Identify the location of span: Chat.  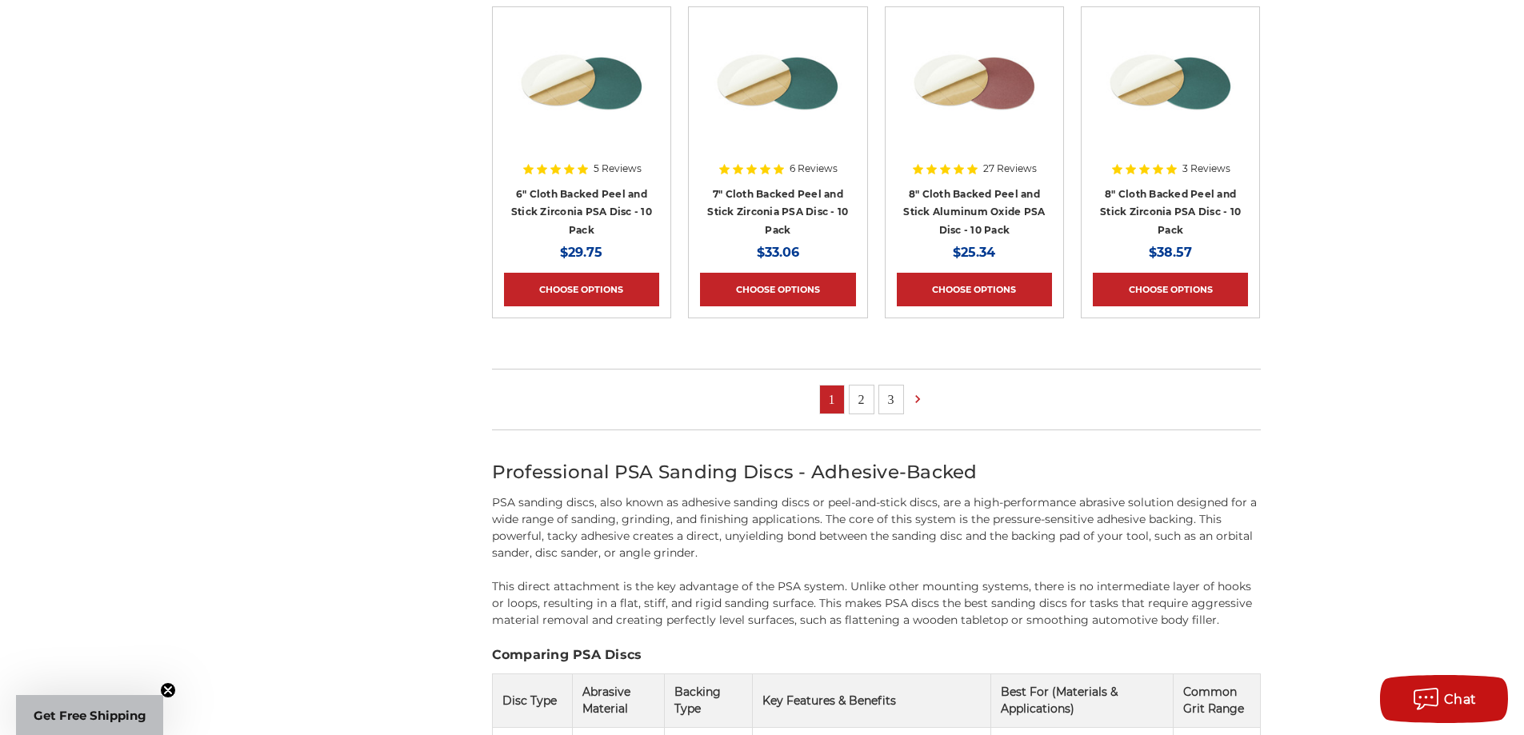
(1460, 699).